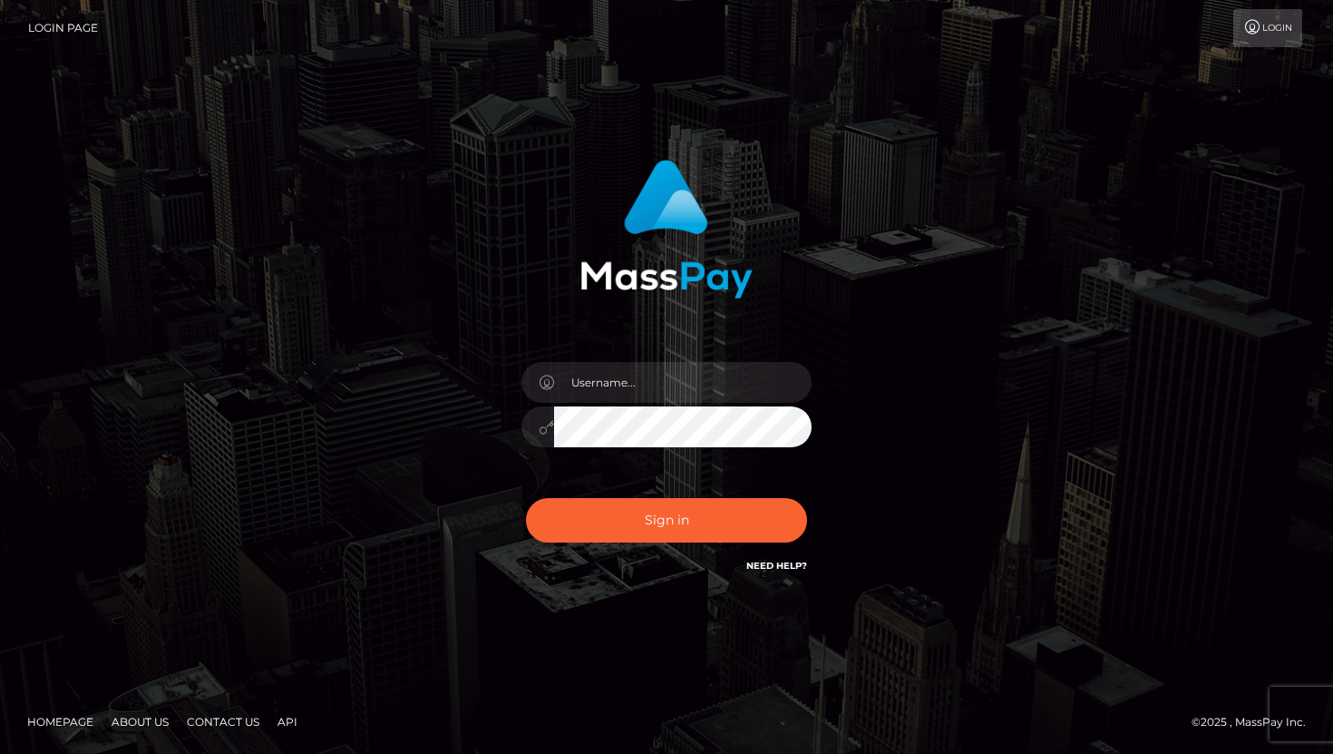 The width and height of the screenshot is (1333, 754). Describe the element at coordinates (667, 520) in the screenshot. I see `button: Sign in` at that location.